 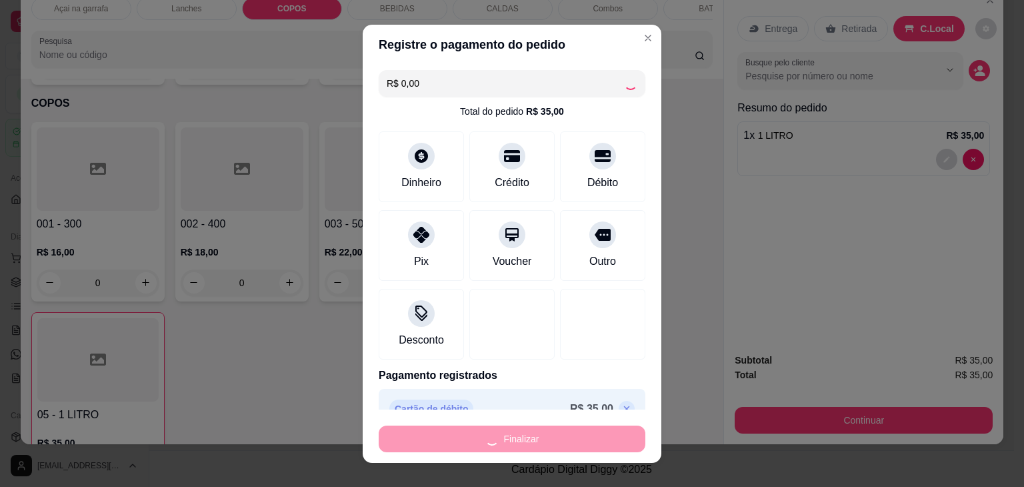 I want to click on p: R$ 35,00, so click(x=591, y=409).